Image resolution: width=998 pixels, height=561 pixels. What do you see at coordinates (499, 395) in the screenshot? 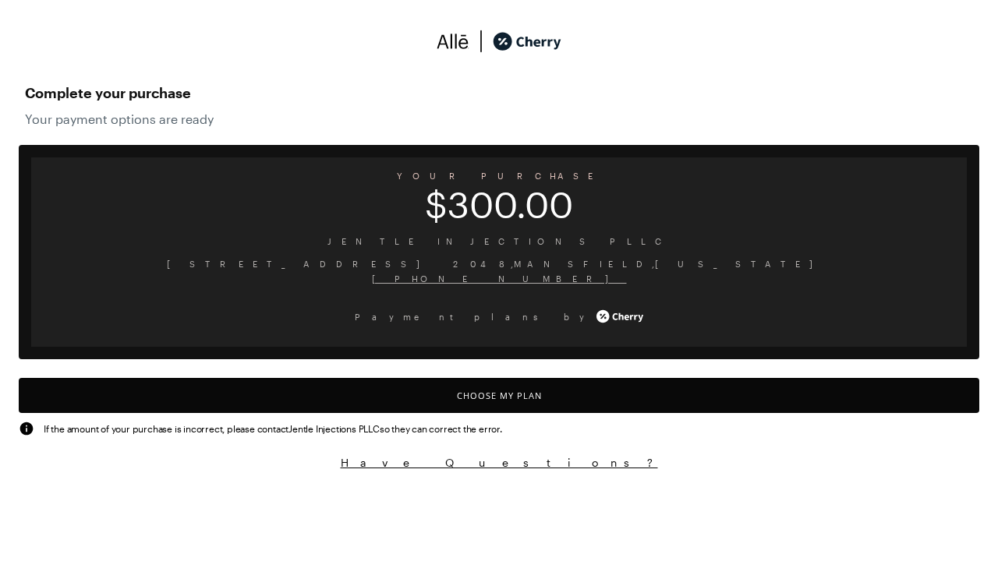
I see `button: Choose My Plan` at bounding box center [499, 395].